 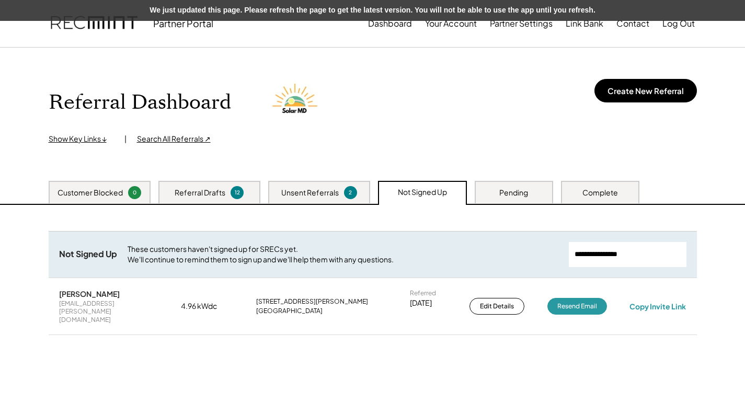 I want to click on div: Referred, so click(x=423, y=293).